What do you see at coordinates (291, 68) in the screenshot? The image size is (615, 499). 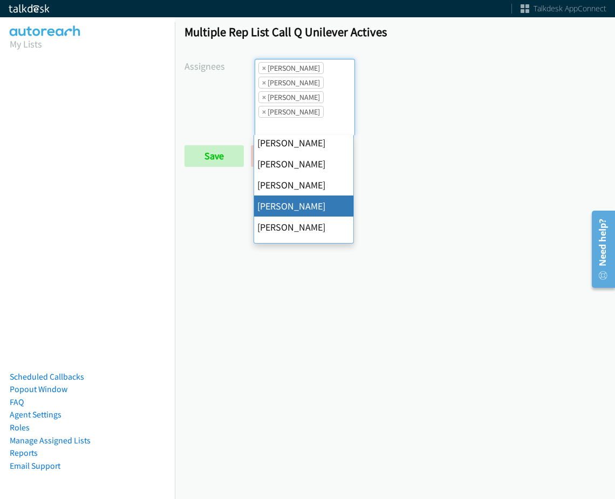 I see `li: Alana Ruiz` at bounding box center [291, 68].